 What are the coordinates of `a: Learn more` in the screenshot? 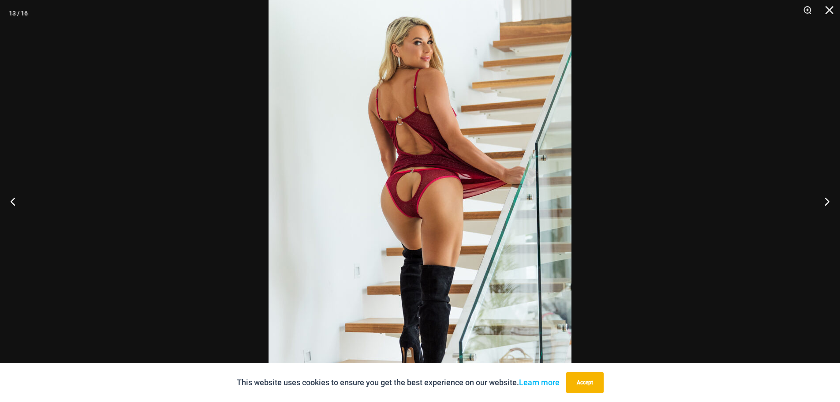 It's located at (539, 382).